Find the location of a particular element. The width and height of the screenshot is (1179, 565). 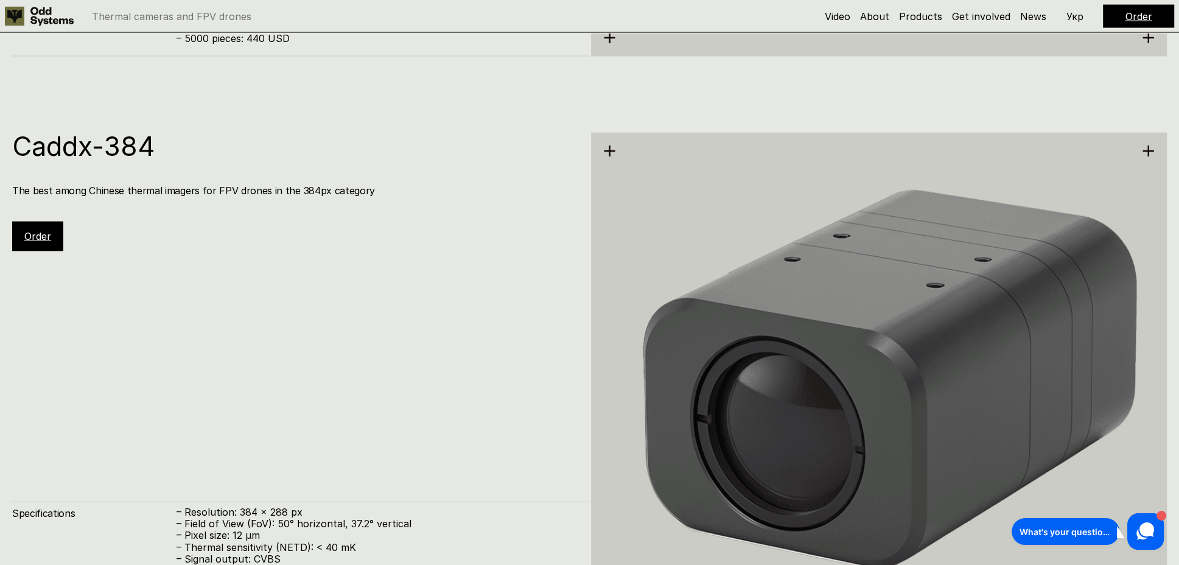

a: About is located at coordinates (875, 16).